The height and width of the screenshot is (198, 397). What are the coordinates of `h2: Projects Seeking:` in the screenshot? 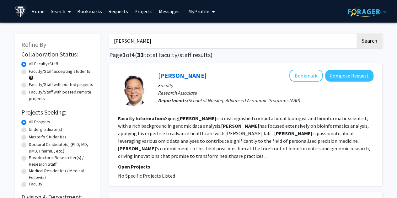 It's located at (58, 112).